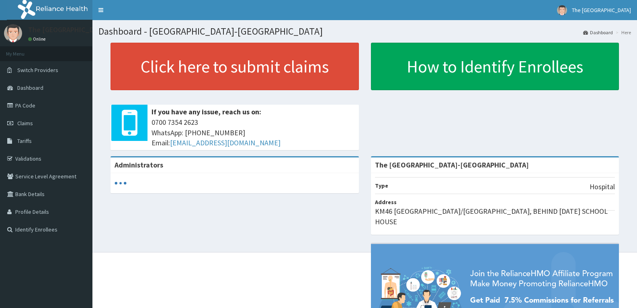 The width and height of the screenshot is (637, 308). I want to click on a: Dashboard, so click(598, 32).